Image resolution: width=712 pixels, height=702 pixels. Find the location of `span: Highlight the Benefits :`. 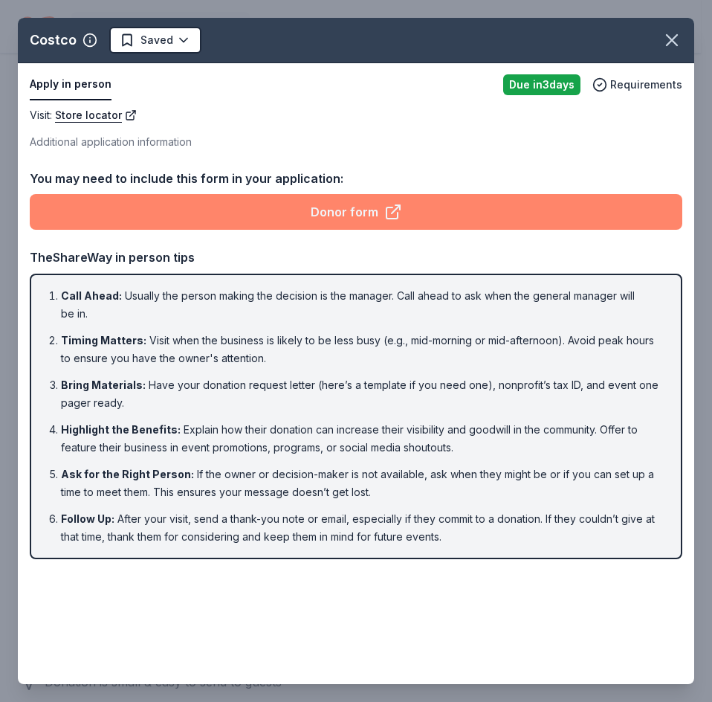

span: Highlight the Benefits : is located at coordinates (120, 429).